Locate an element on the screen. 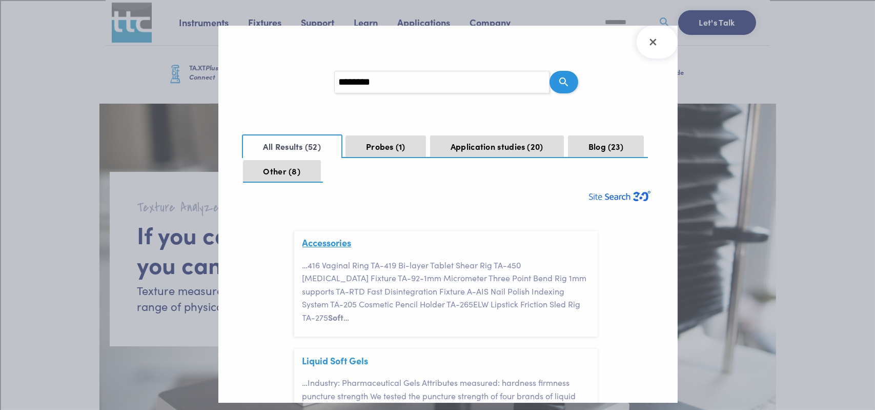 The height and width of the screenshot is (410, 875). div: Sign out is located at coordinates (437, 55).